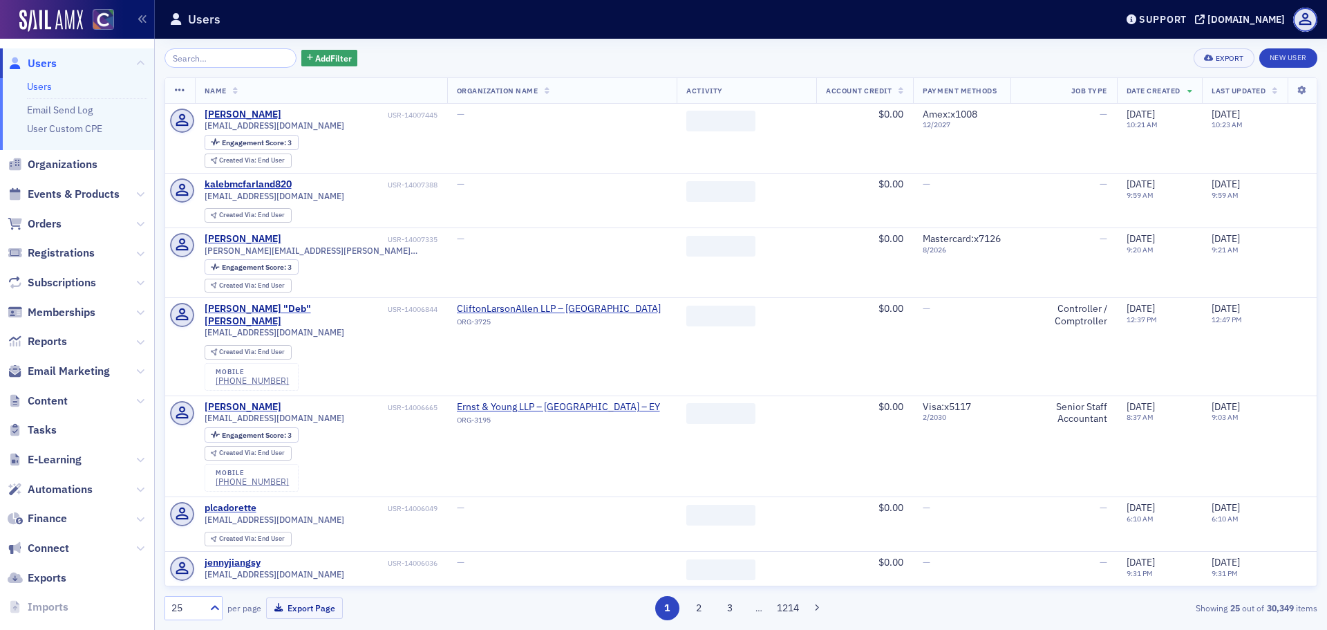  Describe the element at coordinates (959, 91) in the screenshot. I see `span: Payment Methods` at that location.